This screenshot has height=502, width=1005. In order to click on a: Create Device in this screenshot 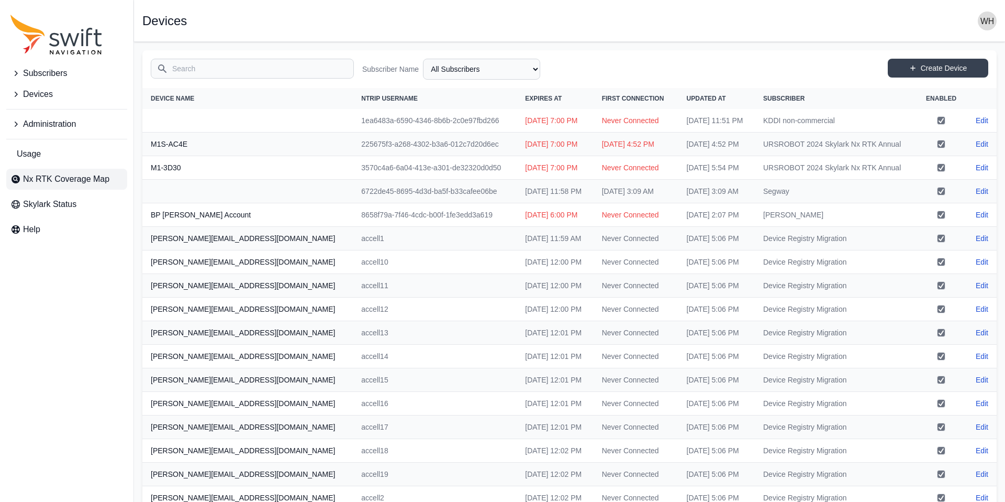, I will do `click(938, 68)`.